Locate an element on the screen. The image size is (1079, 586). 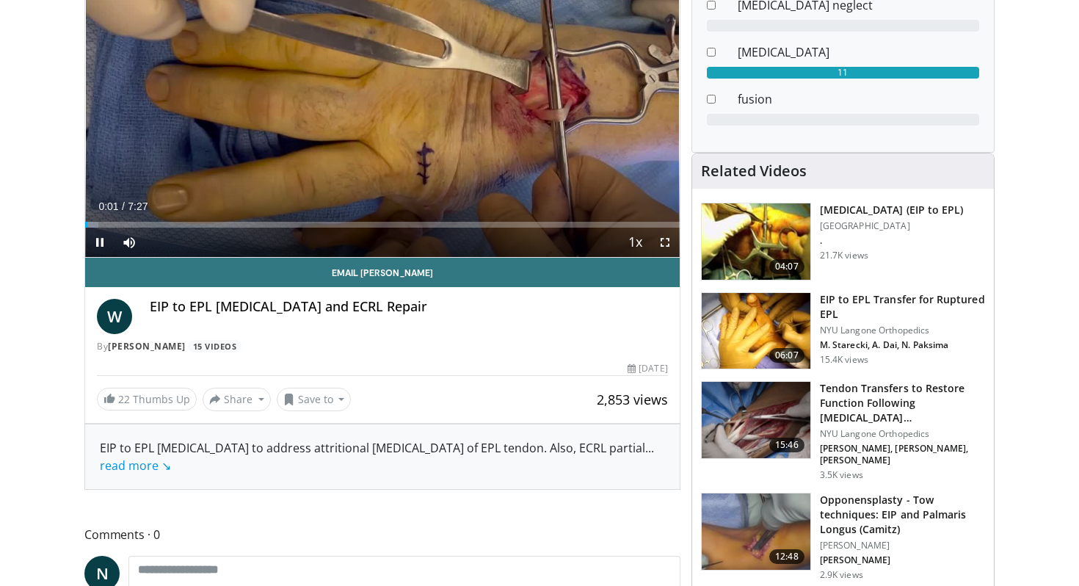
div: Progress Bar is located at coordinates (382, 225).